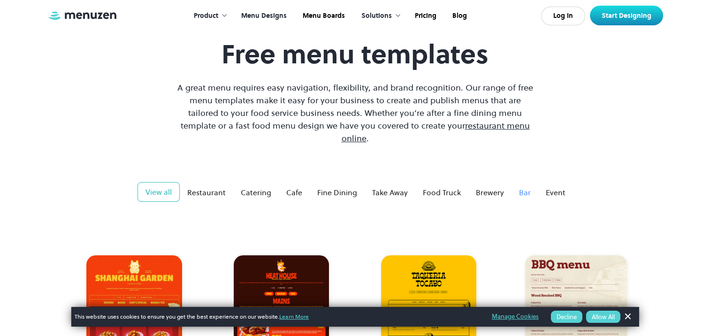 This screenshot has height=336, width=710. I want to click on div: Bar, so click(524, 192).